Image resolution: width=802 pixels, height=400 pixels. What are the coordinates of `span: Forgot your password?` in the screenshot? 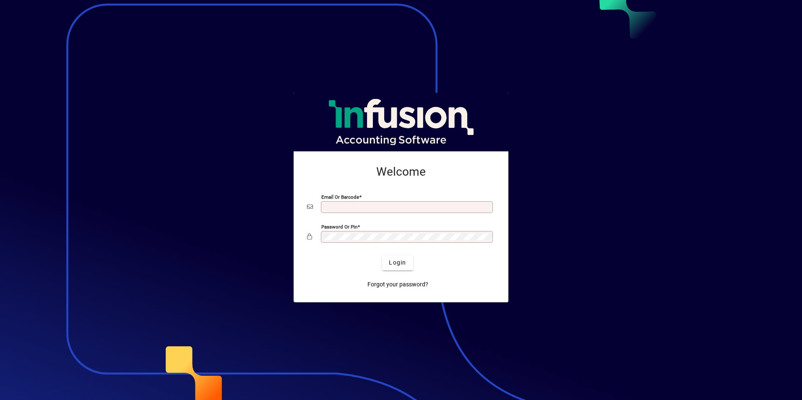 It's located at (397, 284).